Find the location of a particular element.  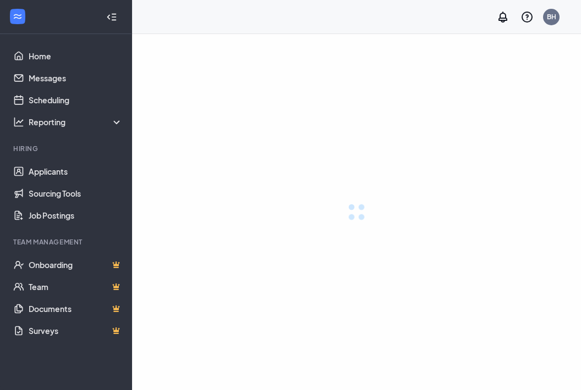

a: Scheduling is located at coordinates (75, 100).